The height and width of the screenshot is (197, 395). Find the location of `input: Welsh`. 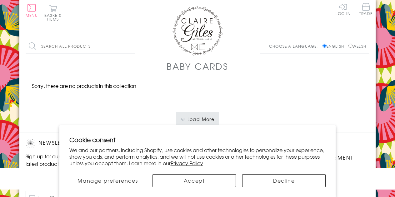

input: Welsh is located at coordinates (350, 46).